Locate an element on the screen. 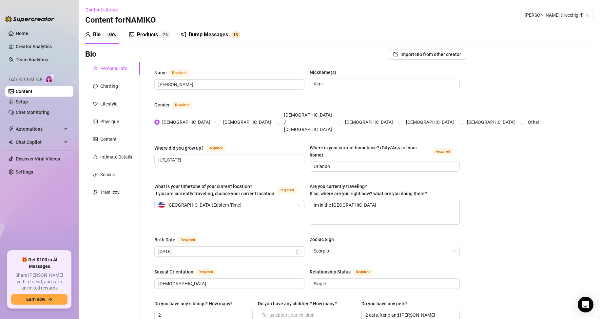  h3: Bio is located at coordinates (91, 54).